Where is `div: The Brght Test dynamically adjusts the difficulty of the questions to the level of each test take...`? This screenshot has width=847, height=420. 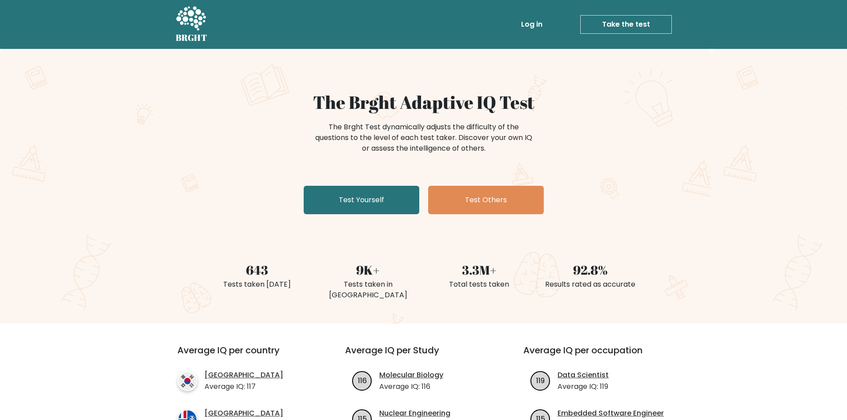 div: The Brght Test dynamically adjusts the difficulty of the questions to the level of each test take... is located at coordinates (424, 138).